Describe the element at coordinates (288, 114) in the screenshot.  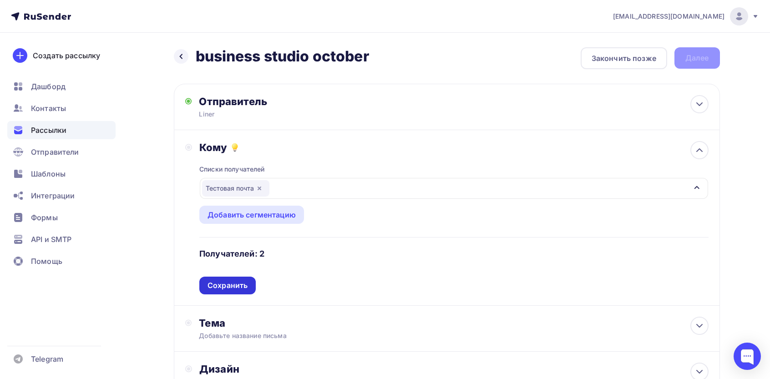
I see `div: Liner` at that location.